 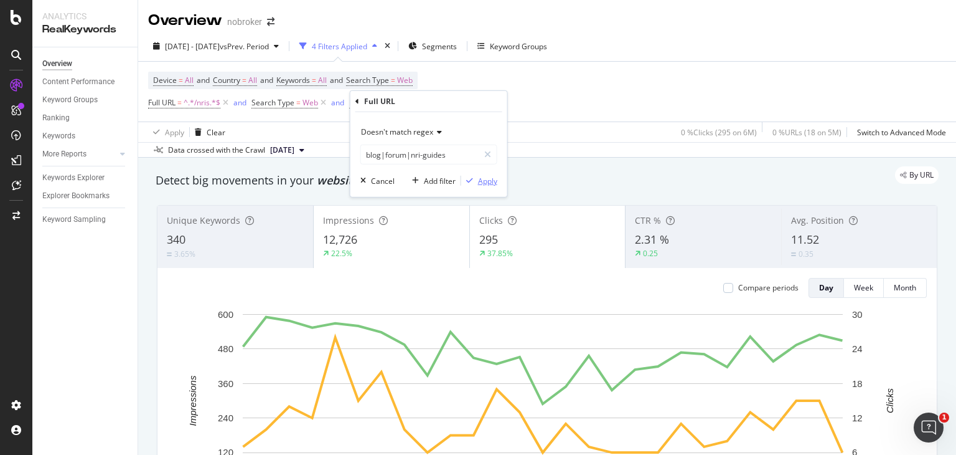 I want to click on button: Segments, so click(x=433, y=46).